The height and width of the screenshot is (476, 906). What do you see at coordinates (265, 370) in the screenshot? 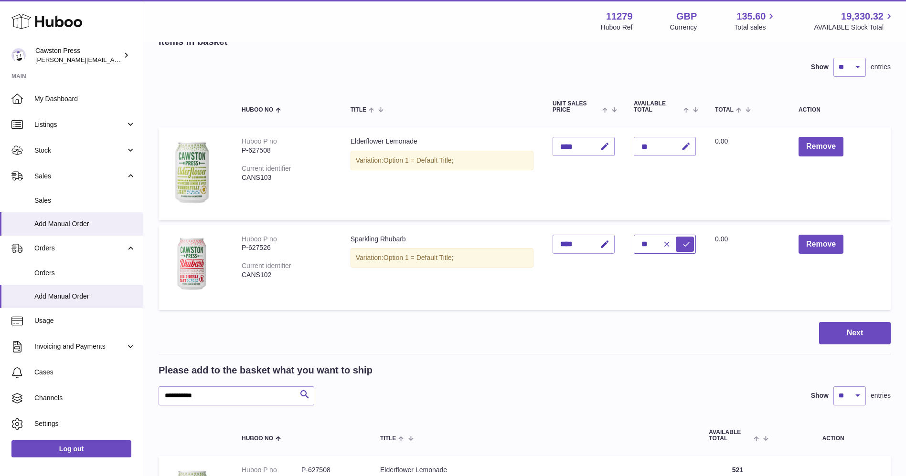
I see `h2: Please add to the basket what you want to ship` at bounding box center [265, 370].